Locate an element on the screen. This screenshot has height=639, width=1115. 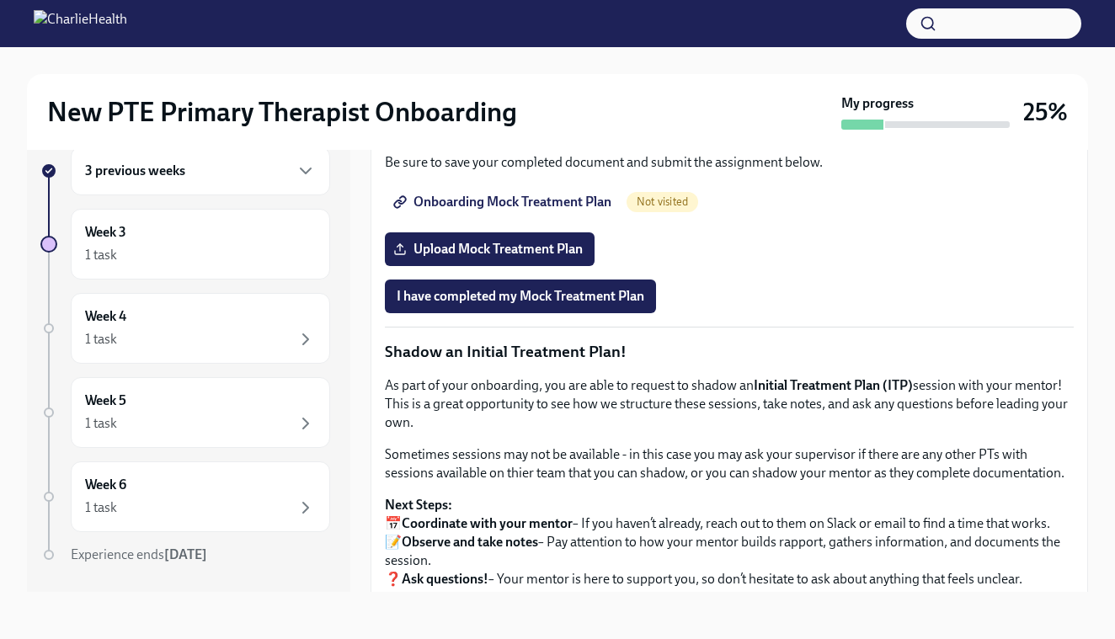
p: Be sure to save your completed document and submit the assignment below. is located at coordinates (729, 163).